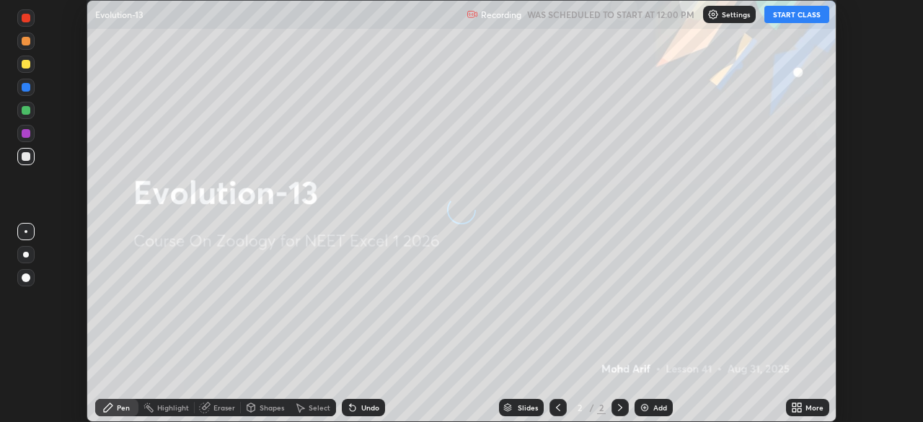 The image size is (923, 422). What do you see at coordinates (119, 14) in the screenshot?
I see `p: Evolution-13` at bounding box center [119, 14].